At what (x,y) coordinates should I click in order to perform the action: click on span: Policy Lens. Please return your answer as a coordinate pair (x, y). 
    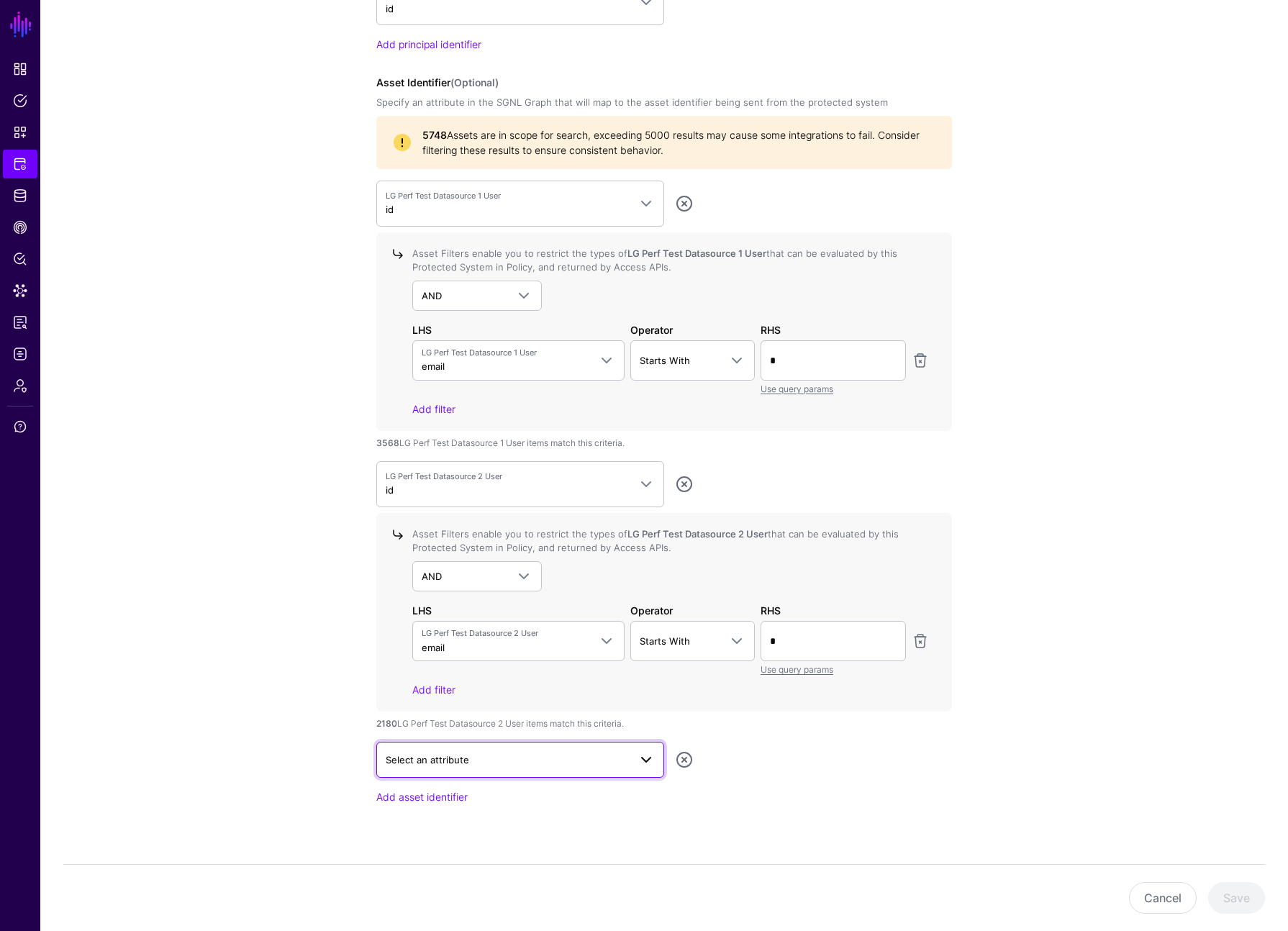
    Looking at the image, I should click on (20, 259).